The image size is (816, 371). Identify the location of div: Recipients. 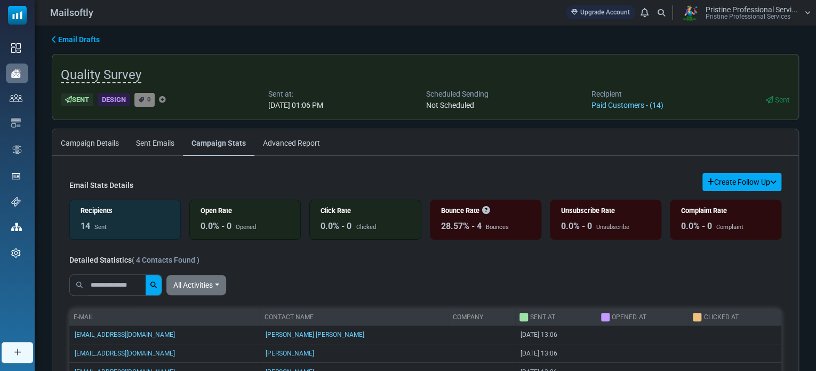
(125, 210).